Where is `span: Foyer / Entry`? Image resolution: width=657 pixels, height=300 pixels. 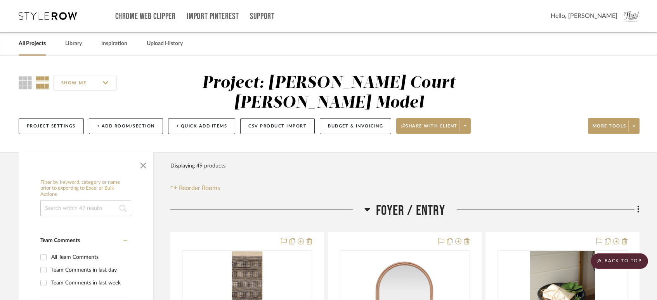 span: Foyer / Entry is located at coordinates (411, 210).